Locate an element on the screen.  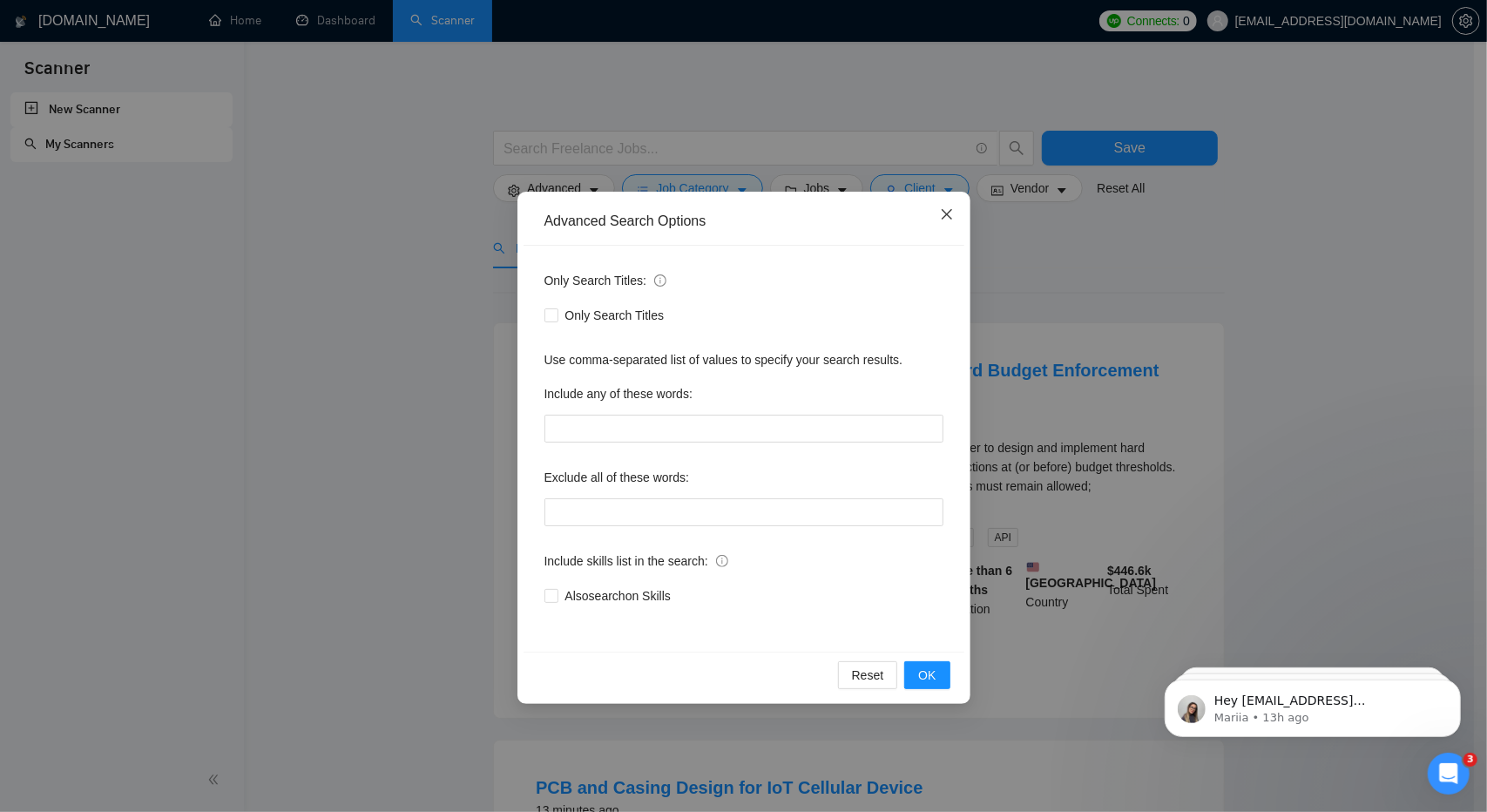
button: Close is located at coordinates (946, 215).